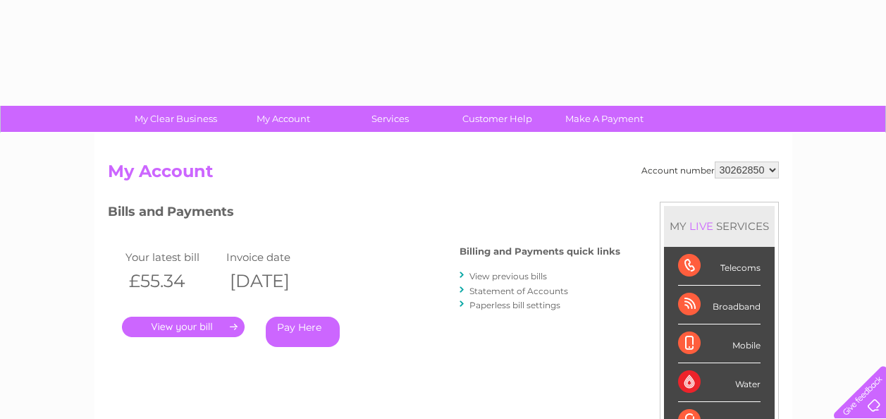 This screenshot has width=886, height=419. I want to click on div: MY SERVICES, so click(719, 226).